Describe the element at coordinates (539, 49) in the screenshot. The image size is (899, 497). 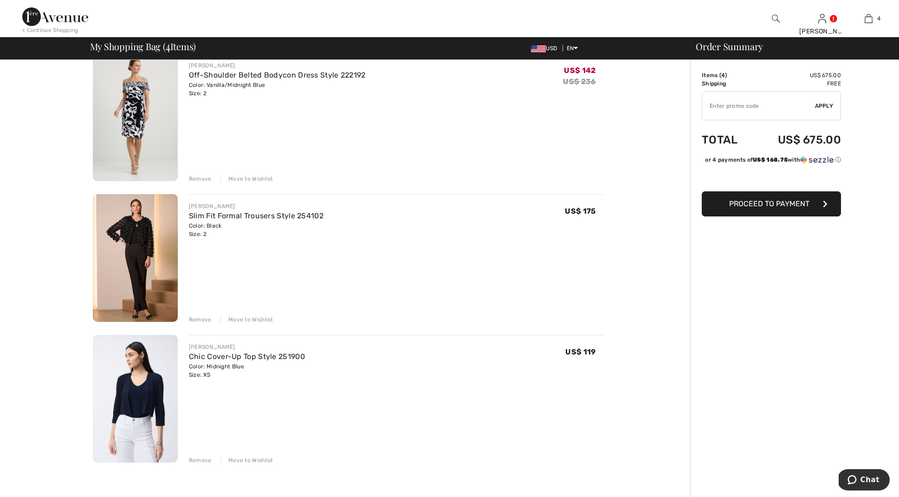
I see `img: US Dollar` at that location.